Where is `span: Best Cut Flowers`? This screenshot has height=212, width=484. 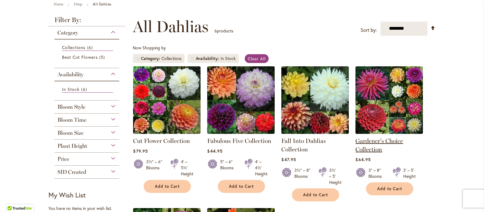
span: Best Cut Flowers is located at coordinates (80, 57).